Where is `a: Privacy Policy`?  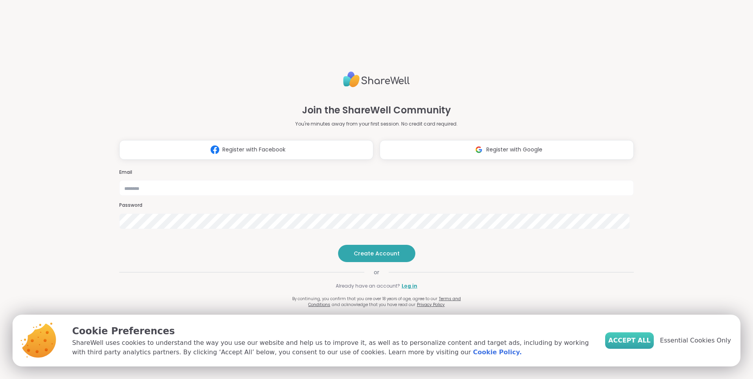 a: Privacy Policy is located at coordinates (431, 304).